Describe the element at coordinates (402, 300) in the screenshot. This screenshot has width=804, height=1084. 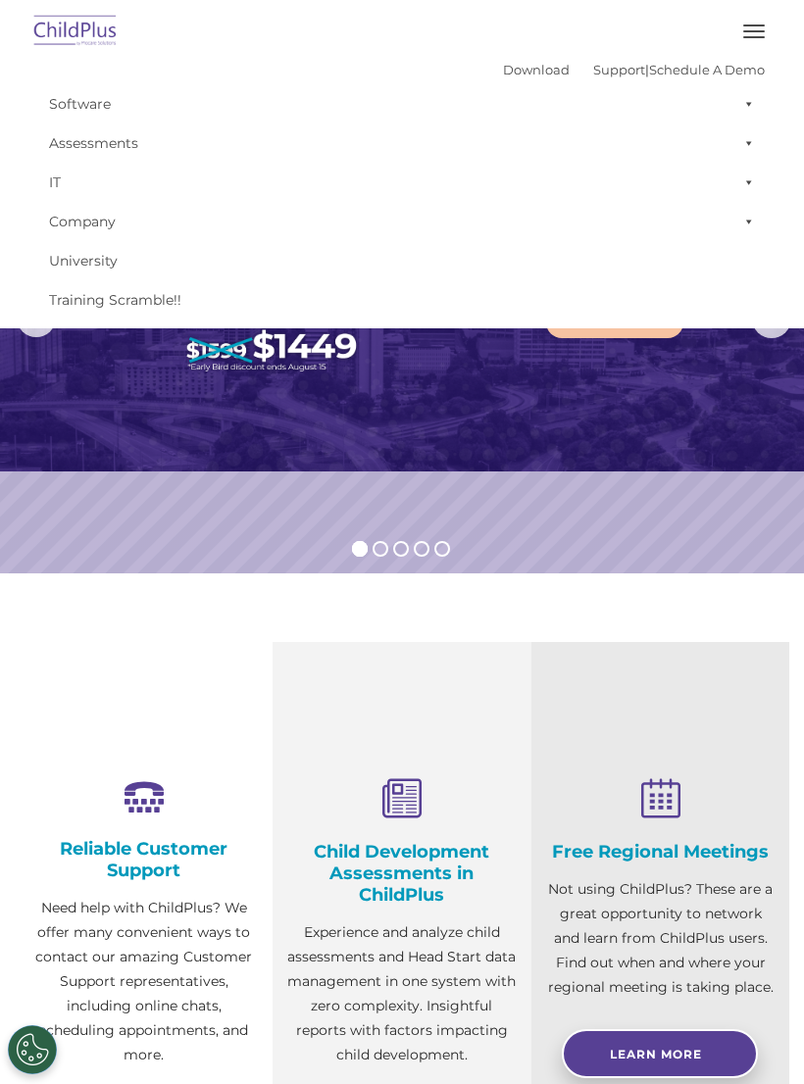
I see `a: Training Scramble!!` at that location.